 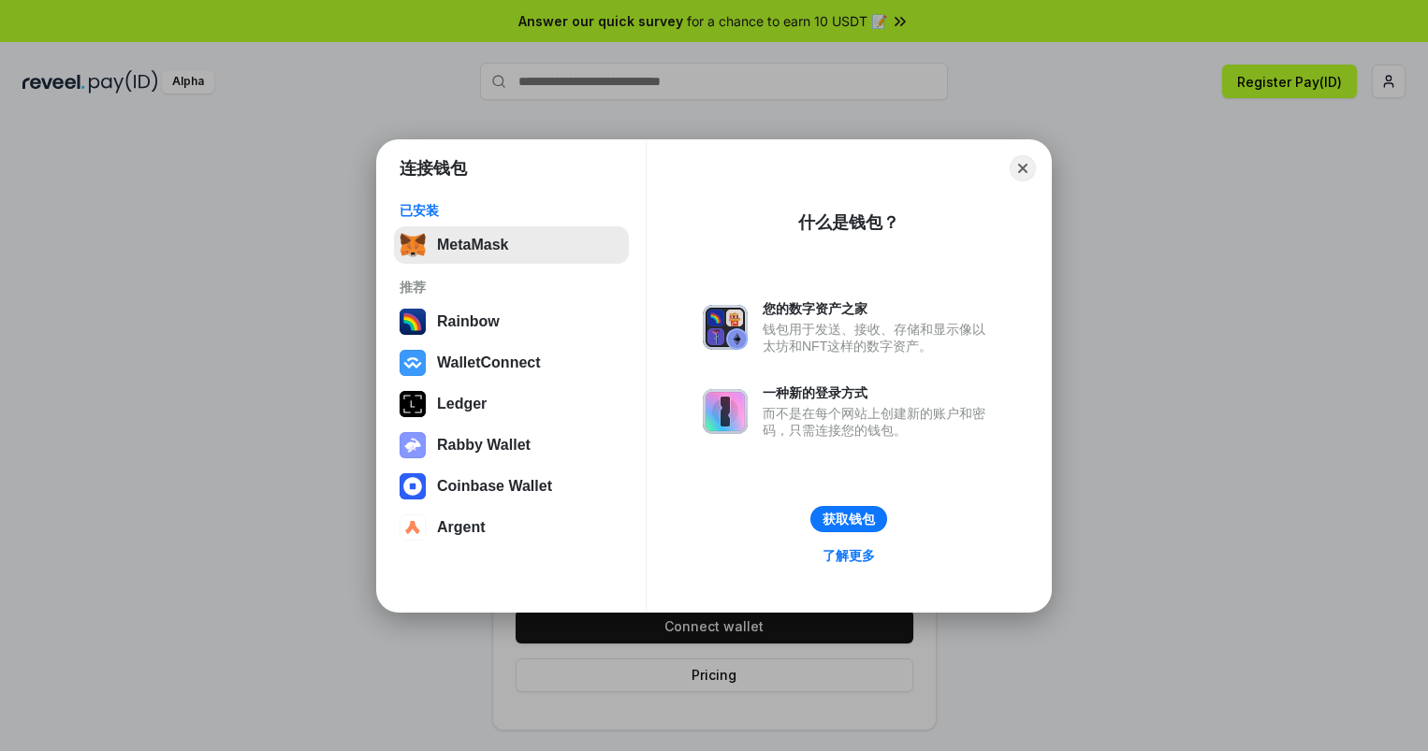 What do you see at coordinates (461, 528) in the screenshot?
I see `div: Argent` at bounding box center [461, 528].